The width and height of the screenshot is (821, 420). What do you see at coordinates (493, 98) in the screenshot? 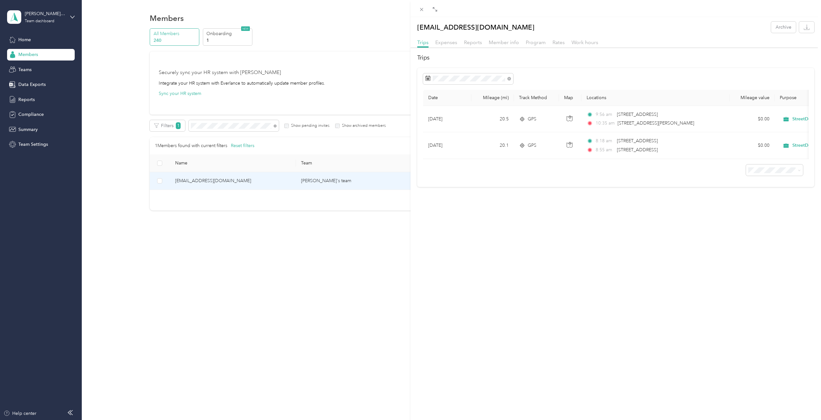
I see `th: Mileage (mi)` at bounding box center [493, 98].